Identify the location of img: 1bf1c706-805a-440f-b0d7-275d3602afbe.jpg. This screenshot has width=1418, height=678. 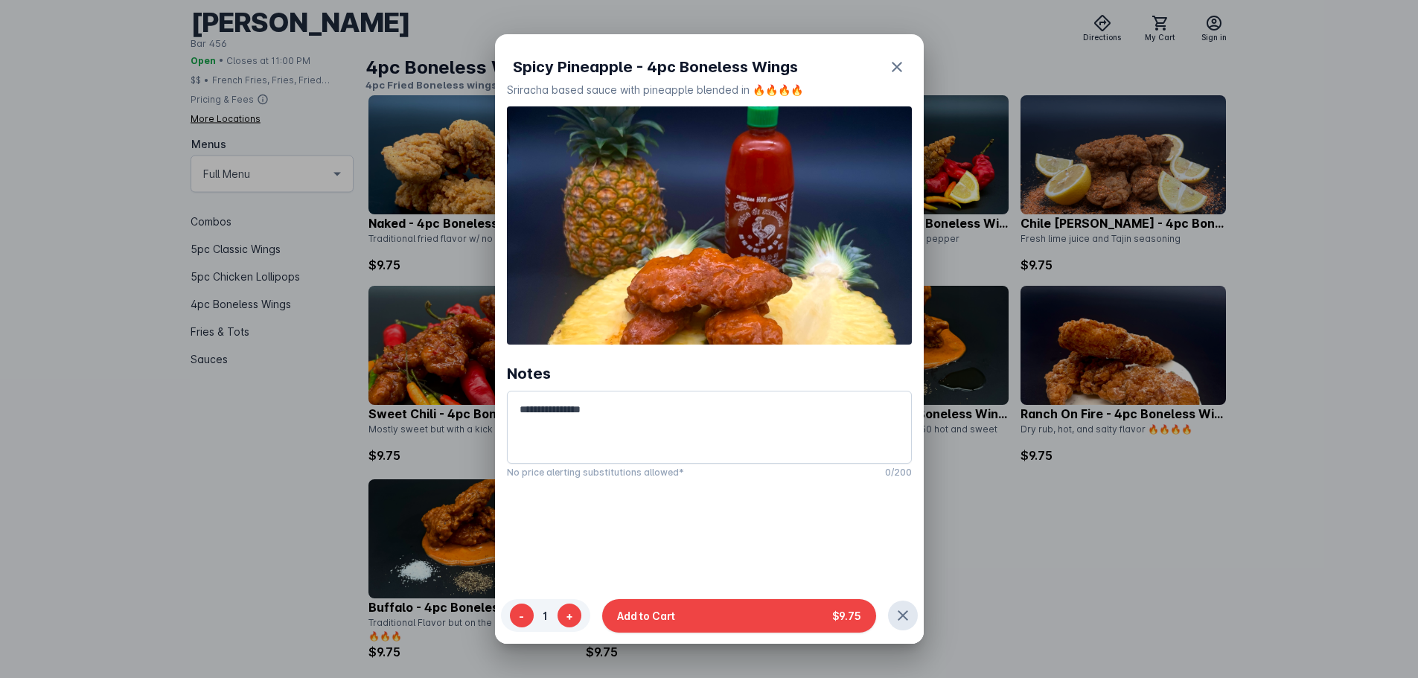
(710, 226).